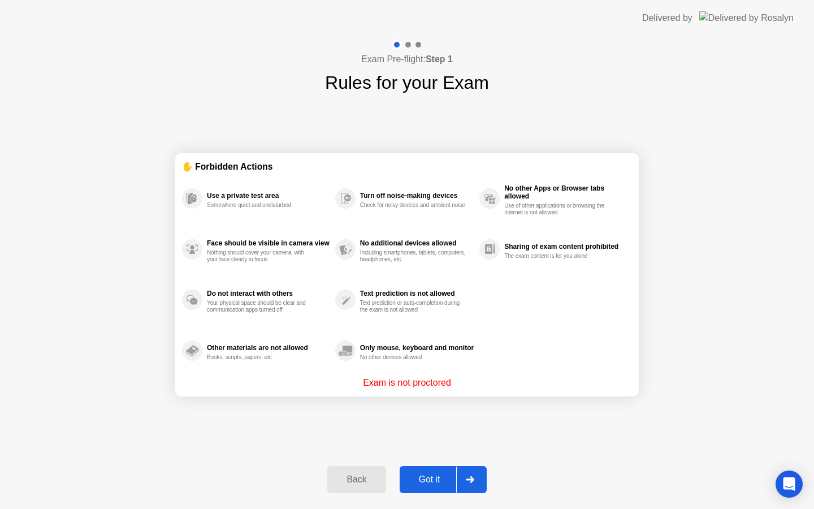  Describe the element at coordinates (407, 59) in the screenshot. I see `h4: Exam Pre-flight:` at that location.